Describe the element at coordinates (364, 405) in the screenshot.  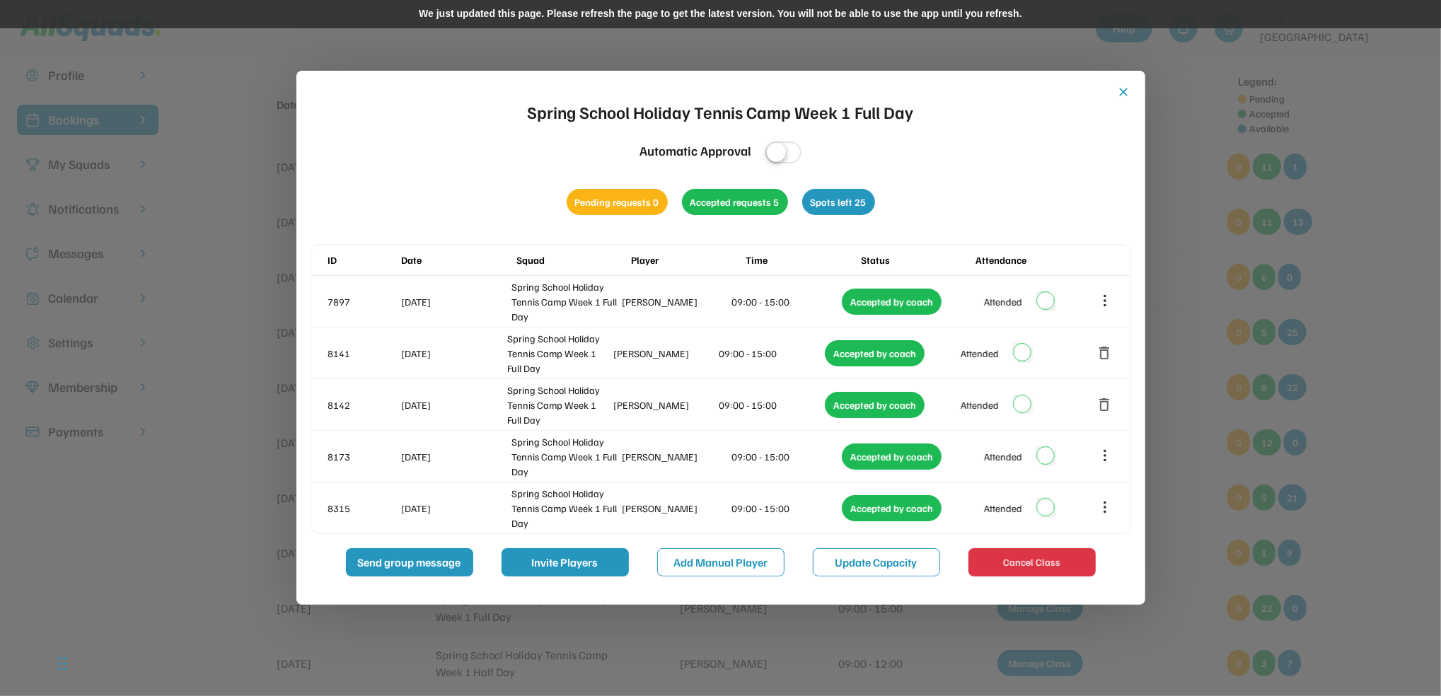
I see `div: 8142` at that location.